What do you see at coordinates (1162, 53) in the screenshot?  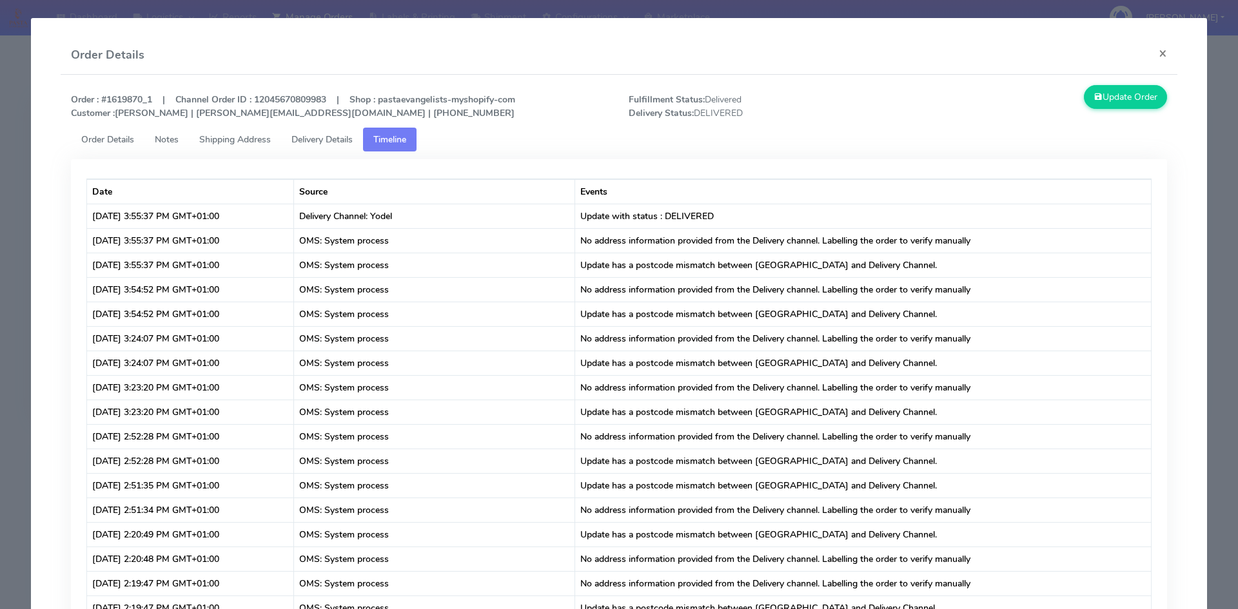 I see `button: Close` at bounding box center [1162, 53].